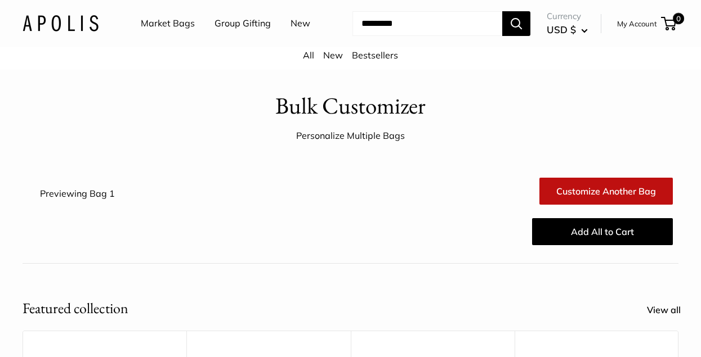  Describe the element at coordinates (678, 19) in the screenshot. I see `span: 0` at that location.